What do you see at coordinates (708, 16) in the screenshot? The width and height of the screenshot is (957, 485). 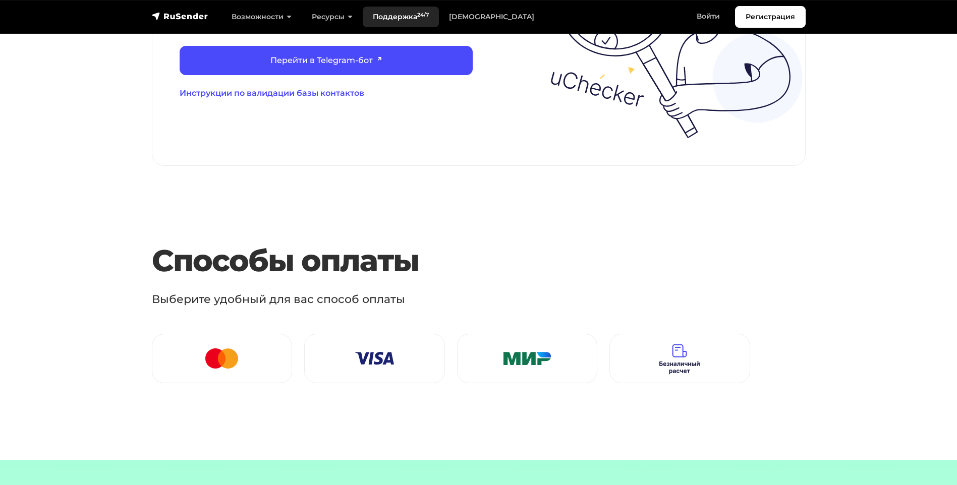 I see `a: Войти` at bounding box center [708, 16].